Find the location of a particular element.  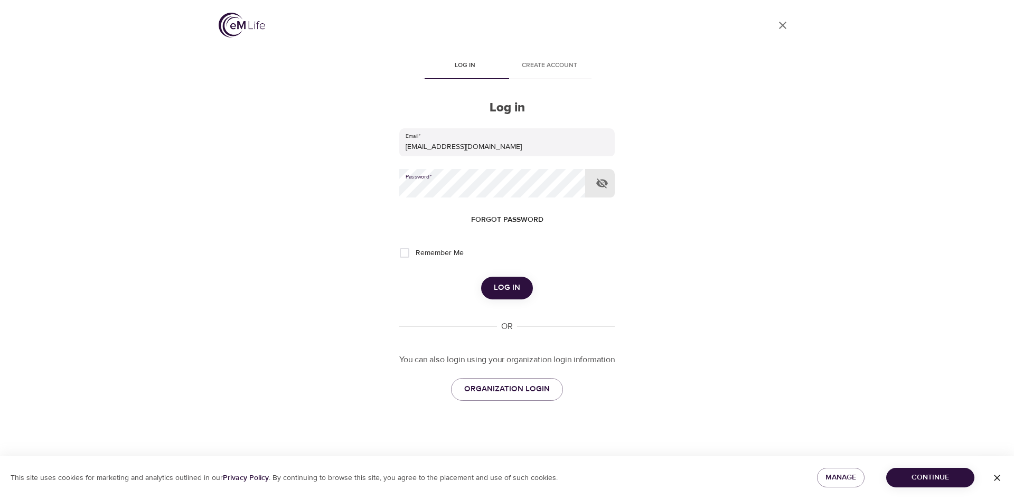

span: Remember Me is located at coordinates (439, 253).